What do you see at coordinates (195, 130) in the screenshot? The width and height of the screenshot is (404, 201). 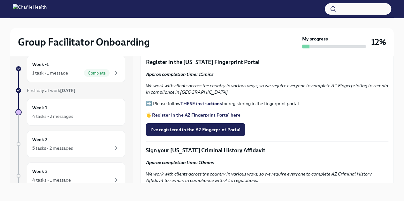 I see `span: I've registered in the AZ Fingerprint Portal` at bounding box center [195, 130].